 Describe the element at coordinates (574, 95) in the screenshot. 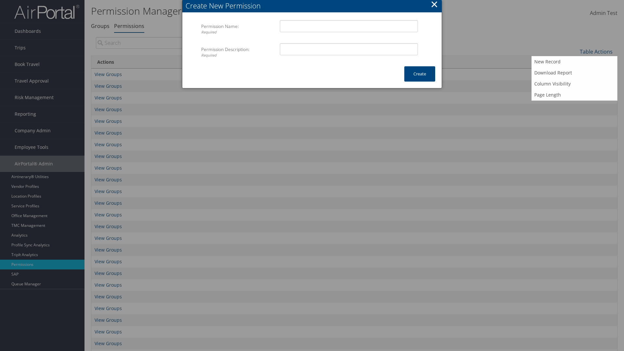

I see `a: Page Length` at that location.